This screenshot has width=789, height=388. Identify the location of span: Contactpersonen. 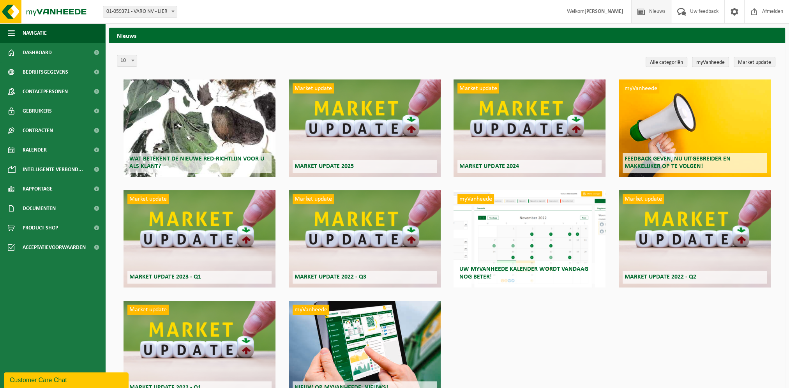
(45, 92).